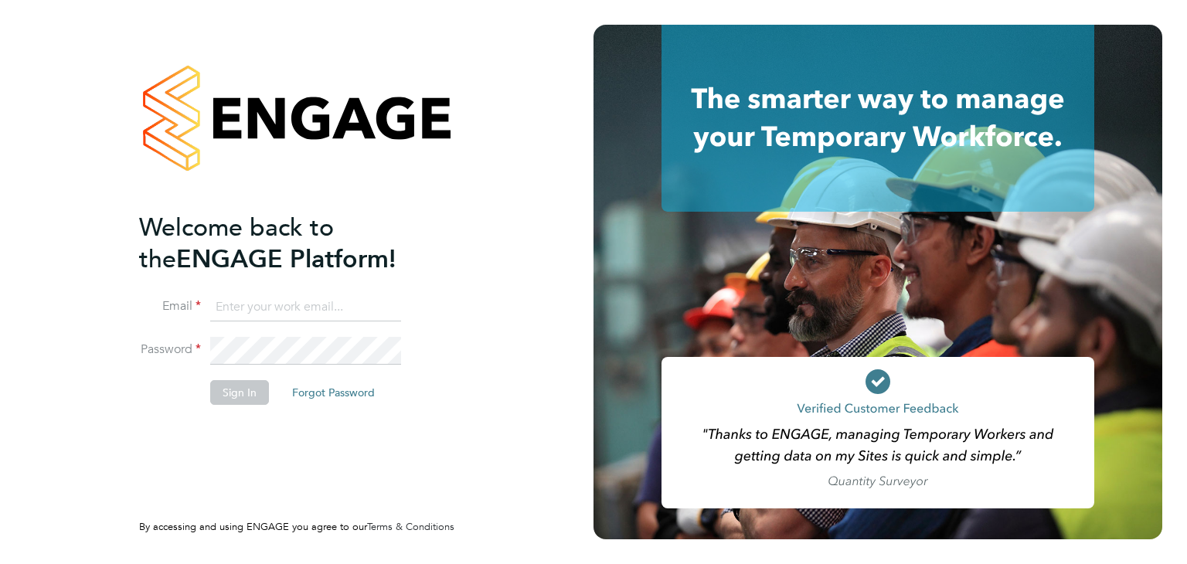  I want to click on button: Sign In, so click(240, 393).